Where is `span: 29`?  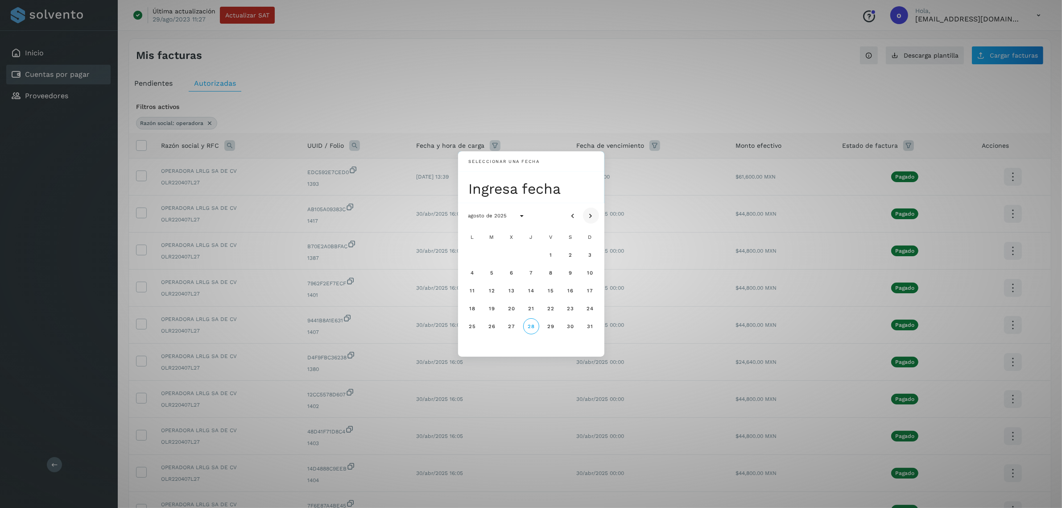
span: 29 is located at coordinates (550, 326).